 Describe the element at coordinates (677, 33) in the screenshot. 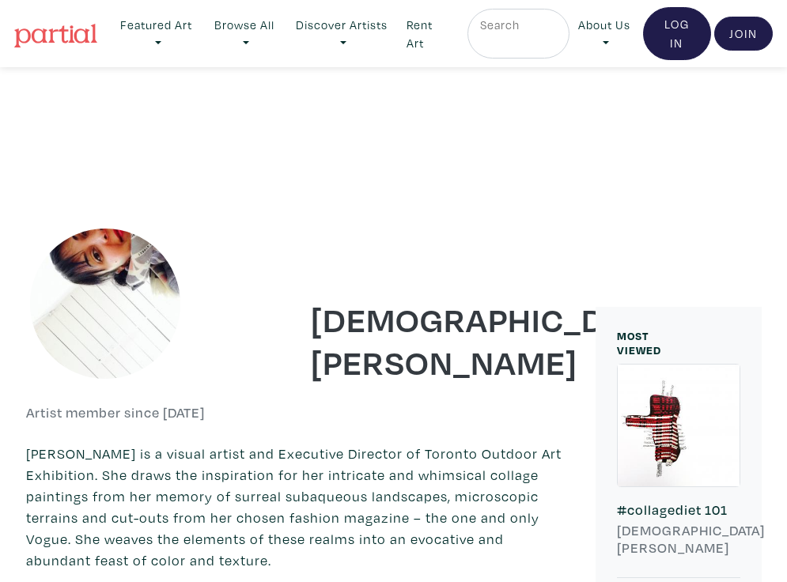

I see `a: Log In` at that location.